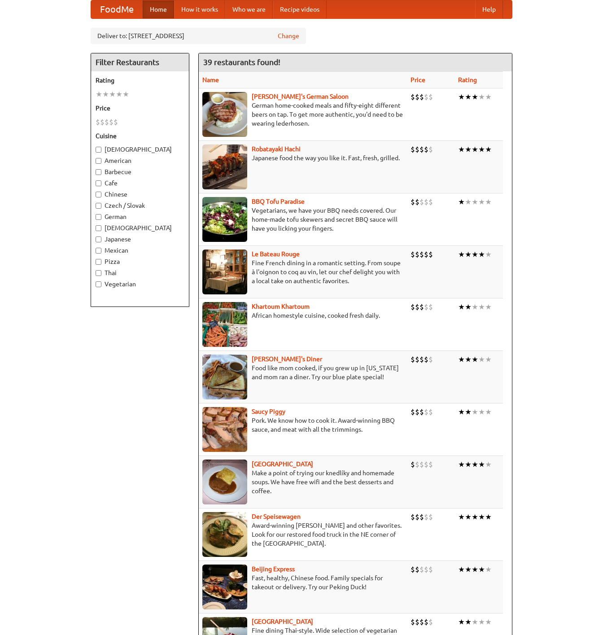  Describe the element at coordinates (98, 194) in the screenshot. I see `input: Chinese` at that location.